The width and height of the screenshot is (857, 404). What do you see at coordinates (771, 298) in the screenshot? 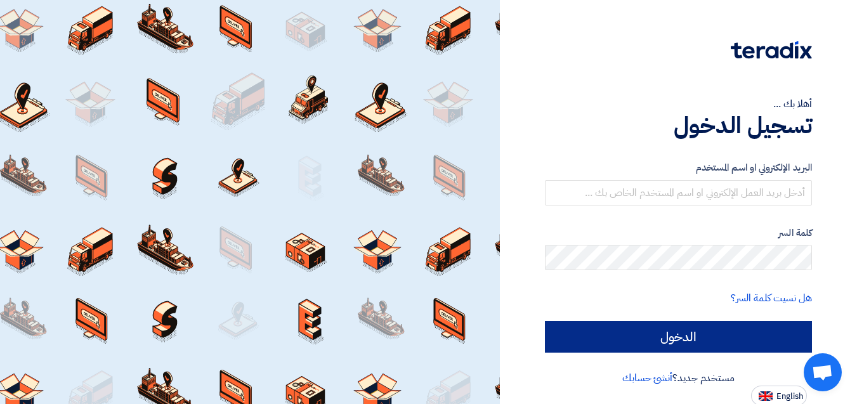
I see `a: هل نسيت كلمة السر؟` at bounding box center [771, 298].